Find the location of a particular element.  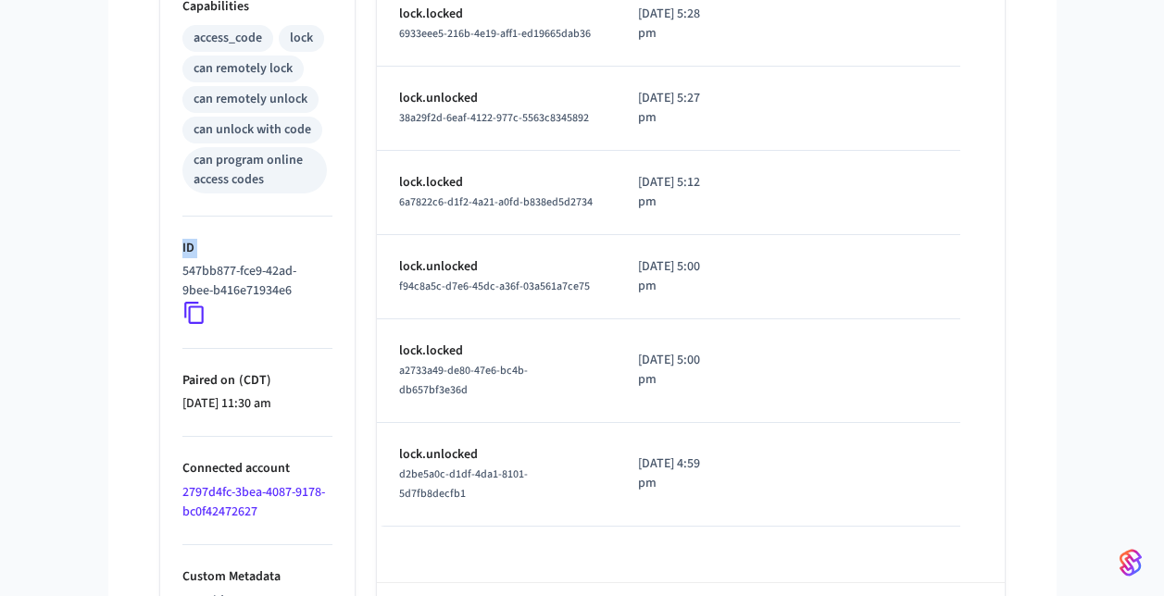

span: d2be5a0c-d1df-4da1-8101-5d7fb8decfb1 is located at coordinates (463, 484).